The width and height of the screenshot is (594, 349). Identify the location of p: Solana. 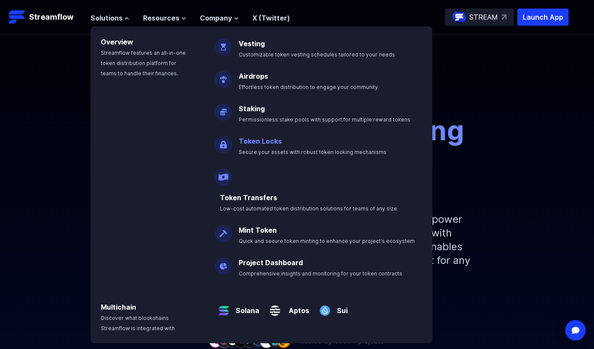
(246, 307).